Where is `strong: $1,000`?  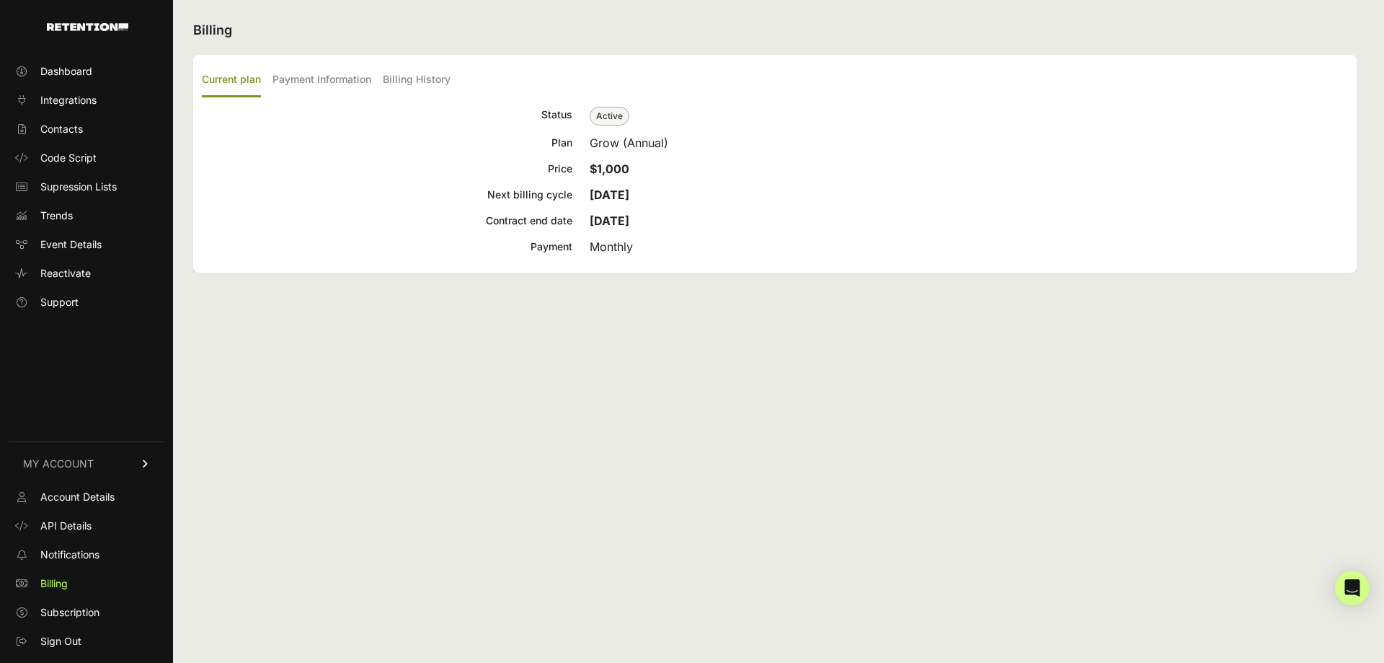 strong: $1,000 is located at coordinates (609, 169).